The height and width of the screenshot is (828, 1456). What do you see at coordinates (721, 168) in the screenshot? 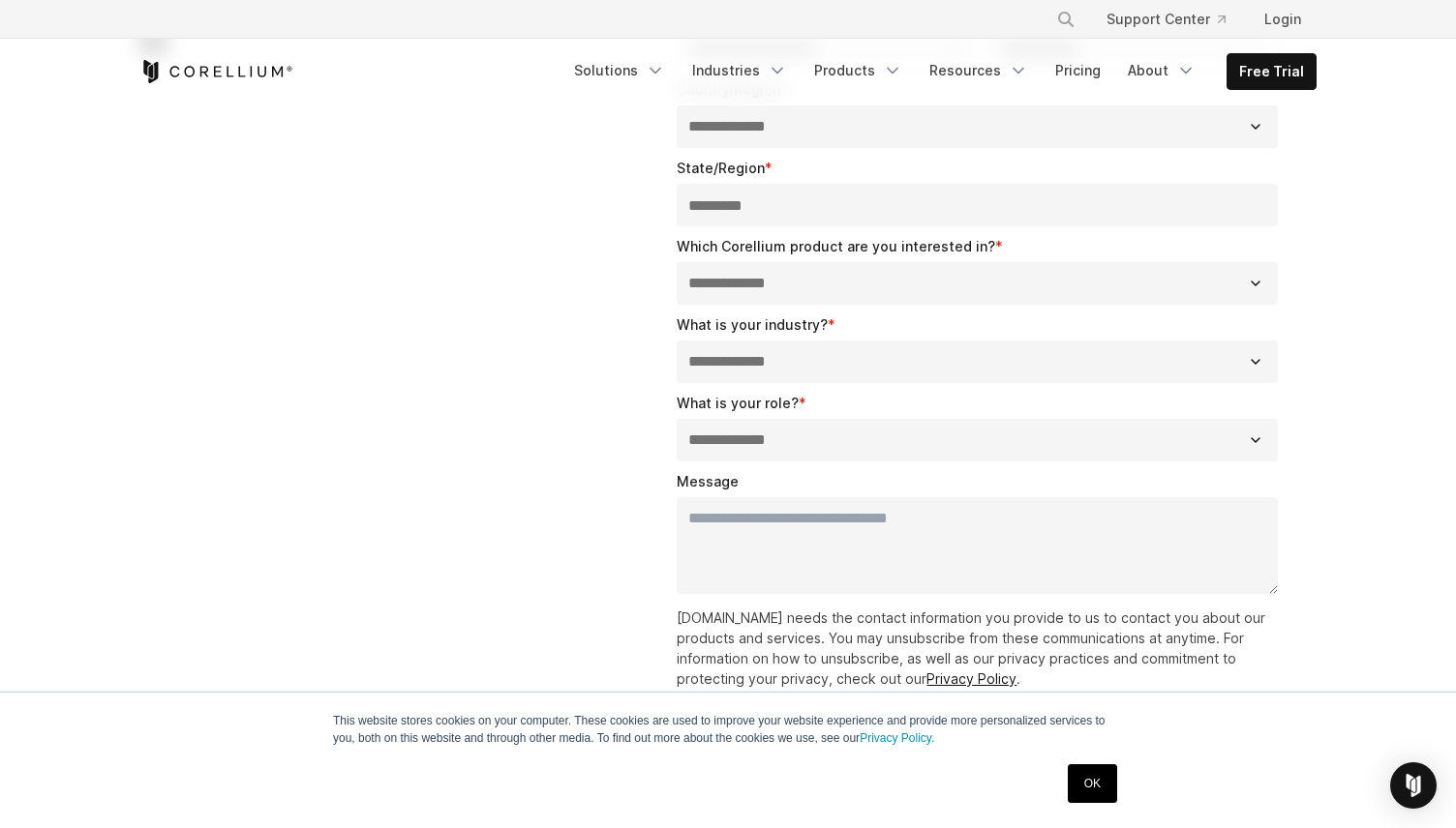
I see `span: State/Region` at bounding box center [721, 168].